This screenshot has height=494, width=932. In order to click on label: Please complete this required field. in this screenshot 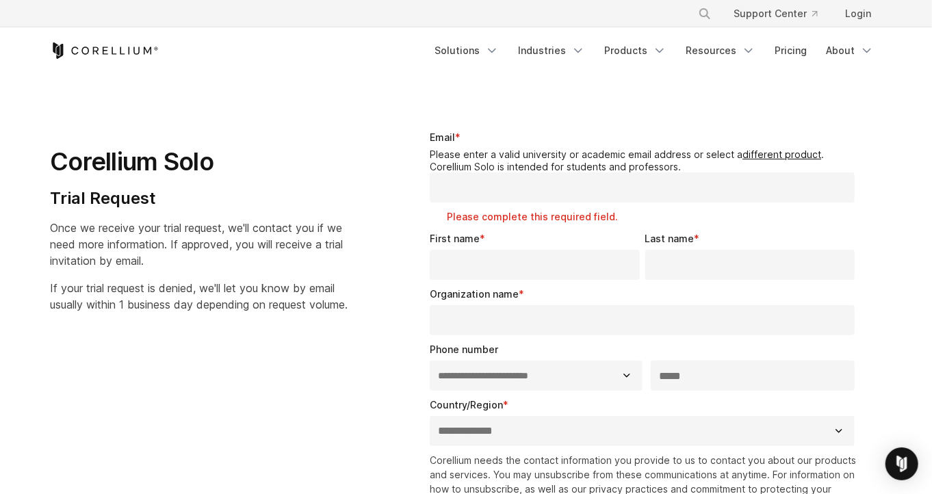, I will do `click(653, 217)`.